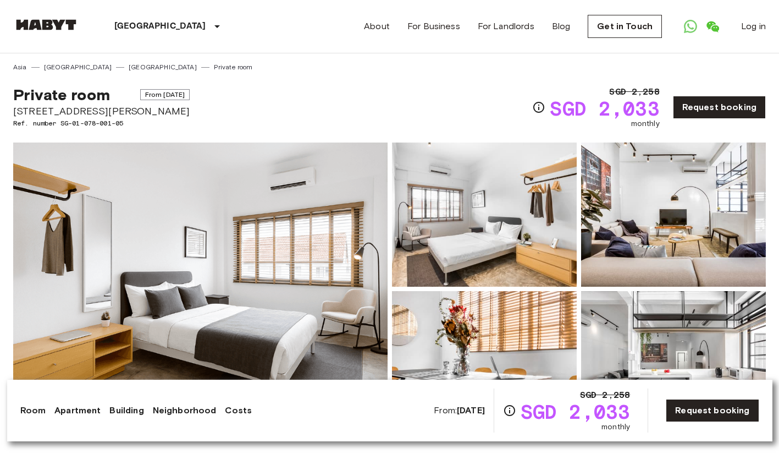  Describe the element at coordinates (101, 123) in the screenshot. I see `span: Ref. number SG-01-078-001-05` at that location.